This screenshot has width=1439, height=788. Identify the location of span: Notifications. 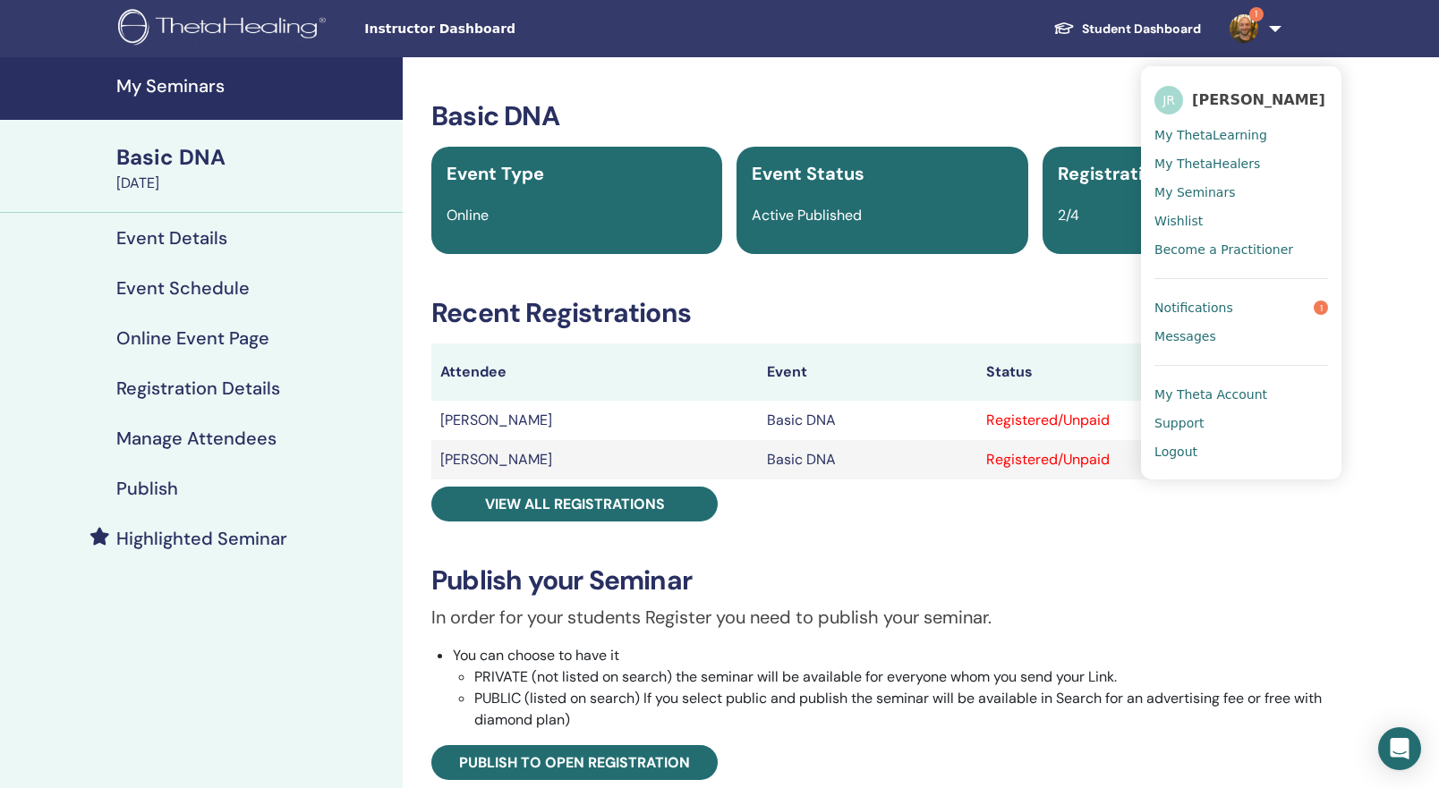
(1194, 308).